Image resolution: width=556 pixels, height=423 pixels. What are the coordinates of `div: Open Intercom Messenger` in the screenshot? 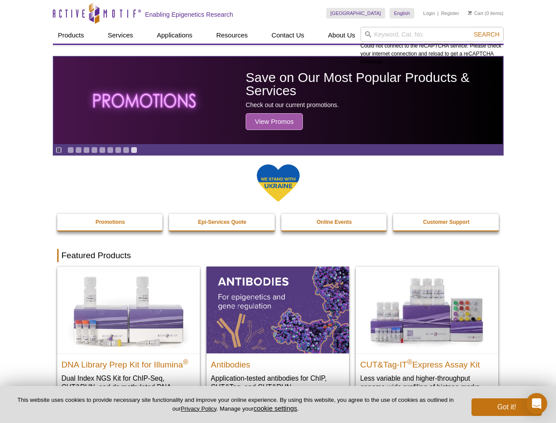 It's located at (537, 404).